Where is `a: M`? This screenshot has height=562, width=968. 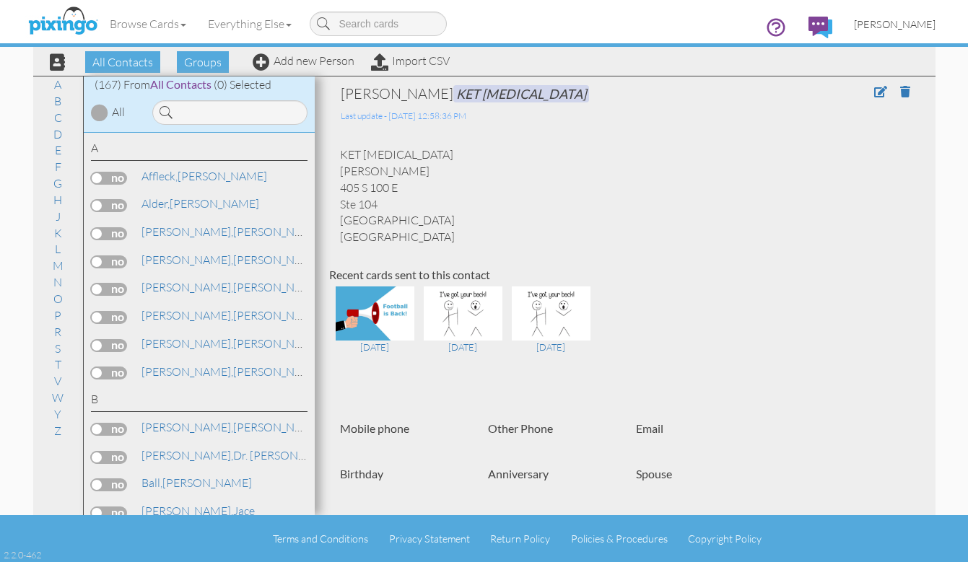
a: M is located at coordinates (58, 266).